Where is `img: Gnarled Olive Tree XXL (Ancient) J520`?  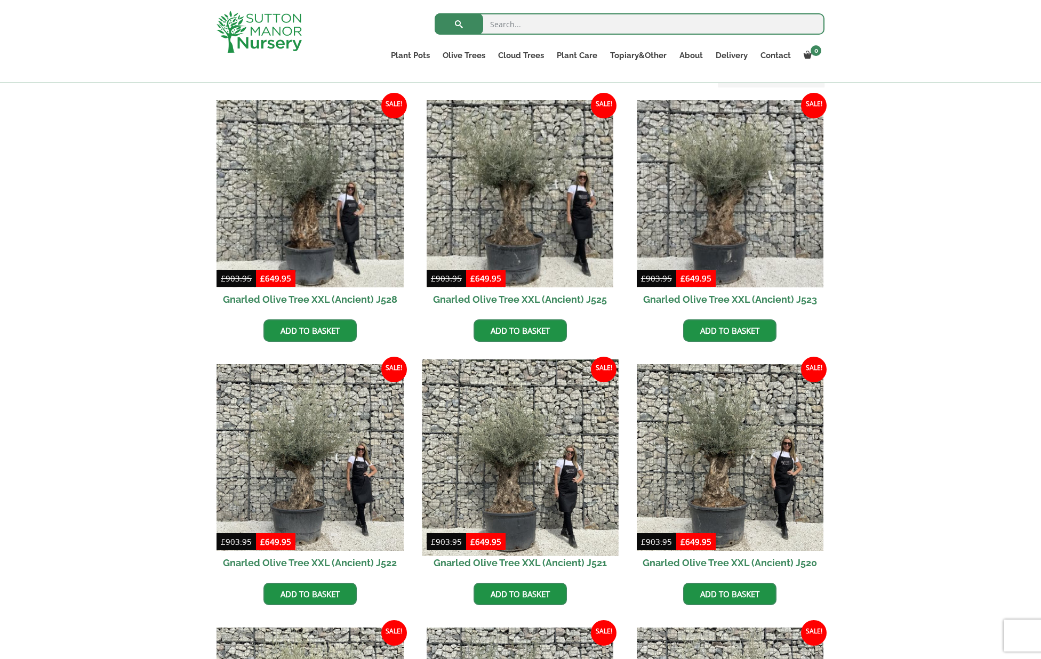
img: Gnarled Olive Tree XXL (Ancient) J520 is located at coordinates (730, 458).